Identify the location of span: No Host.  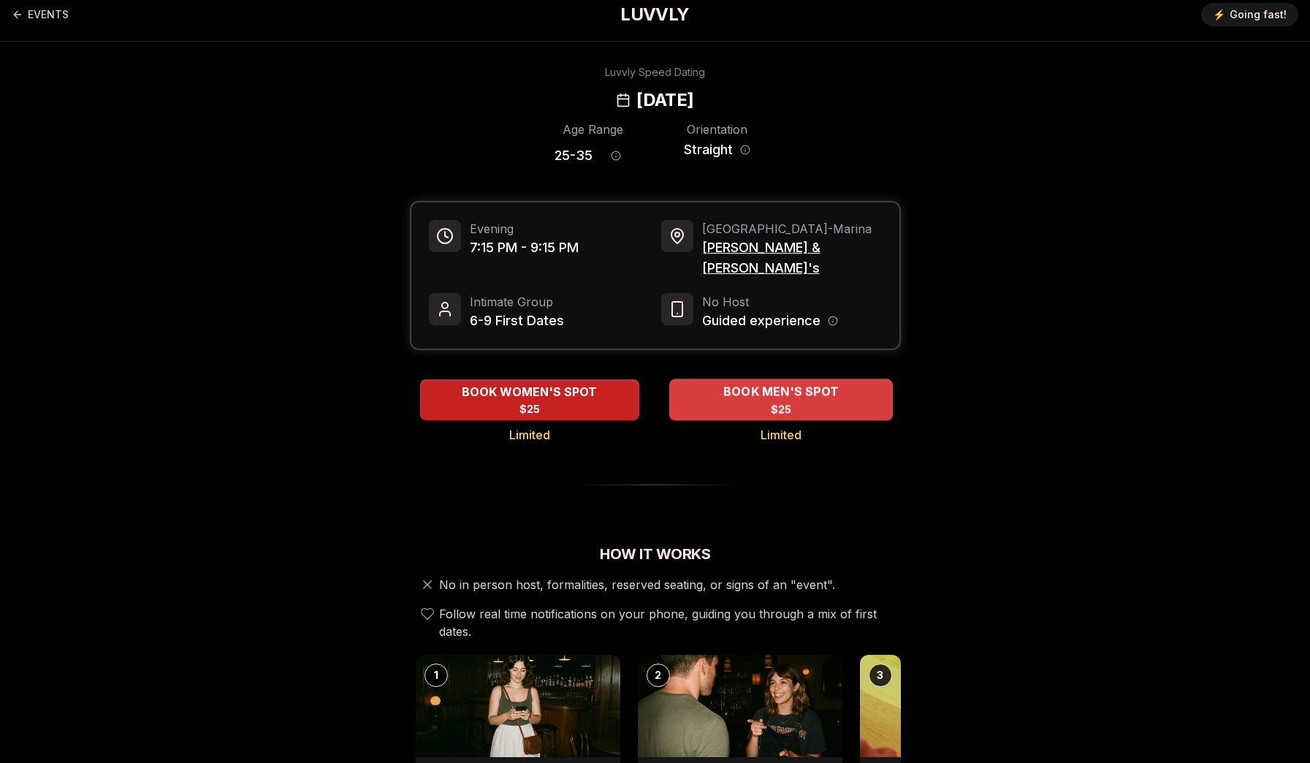
(770, 302).